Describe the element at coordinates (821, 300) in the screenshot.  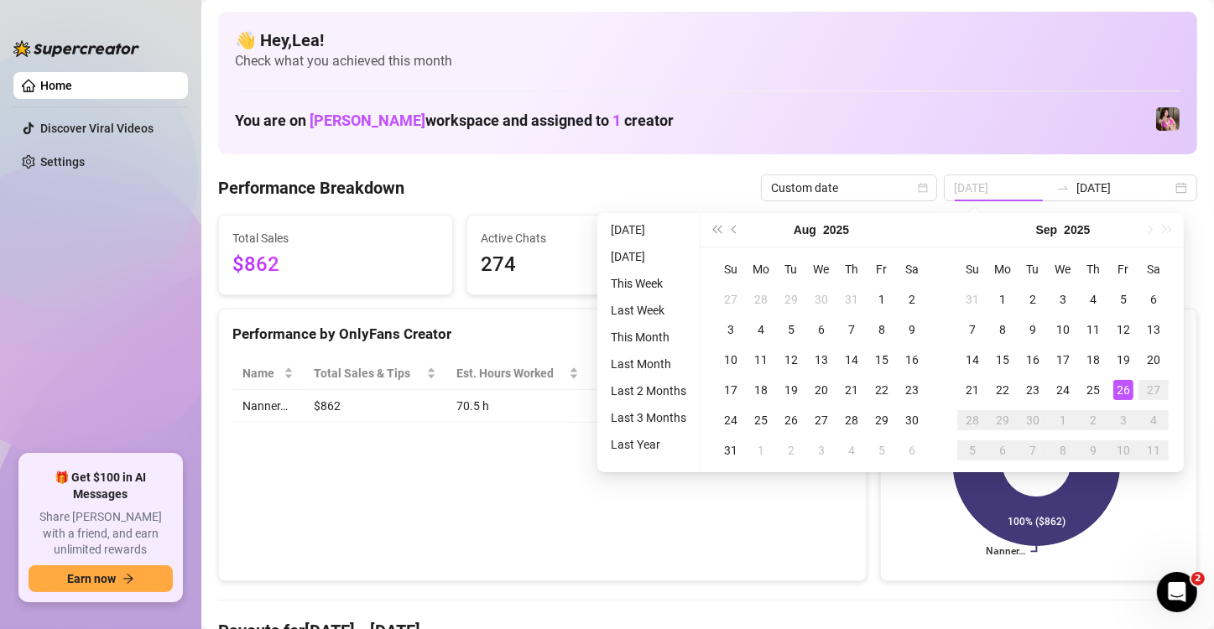
I see `td: 2025-07-30` at that location.